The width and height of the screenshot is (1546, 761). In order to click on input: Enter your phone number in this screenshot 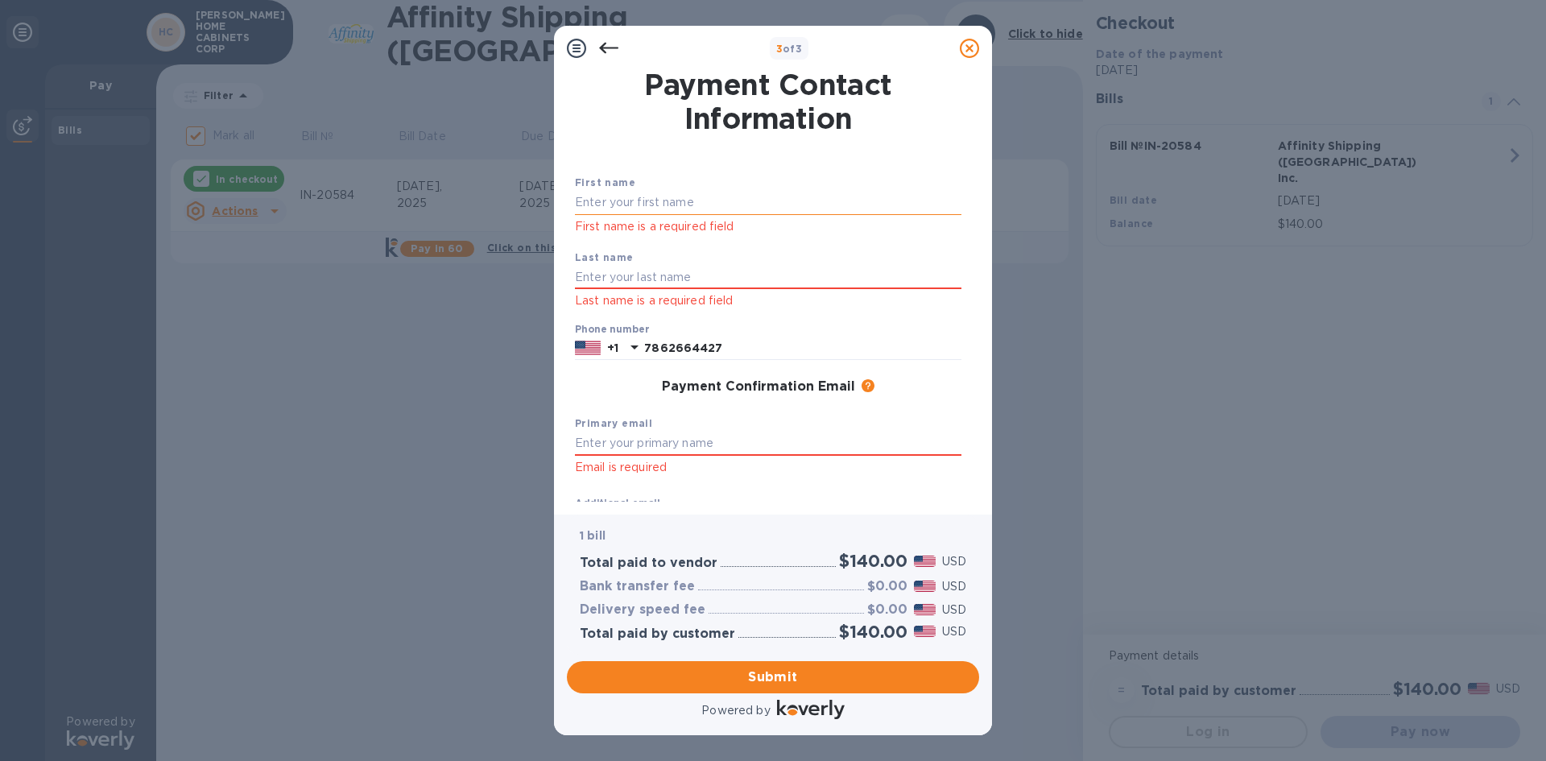, I will do `click(803, 349)`.